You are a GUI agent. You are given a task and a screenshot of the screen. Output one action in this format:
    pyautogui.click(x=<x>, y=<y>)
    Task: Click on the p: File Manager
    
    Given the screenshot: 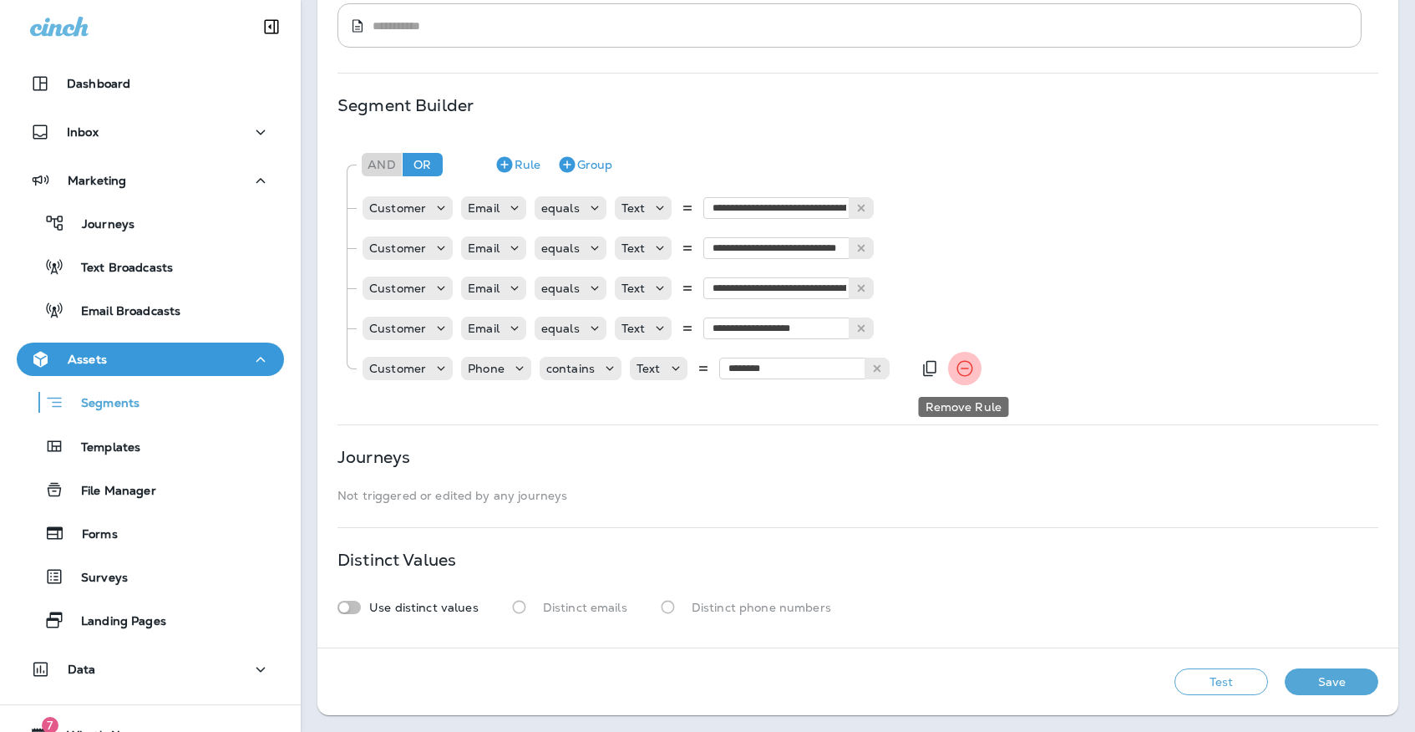 What is the action you would take?
    pyautogui.click(x=110, y=491)
    